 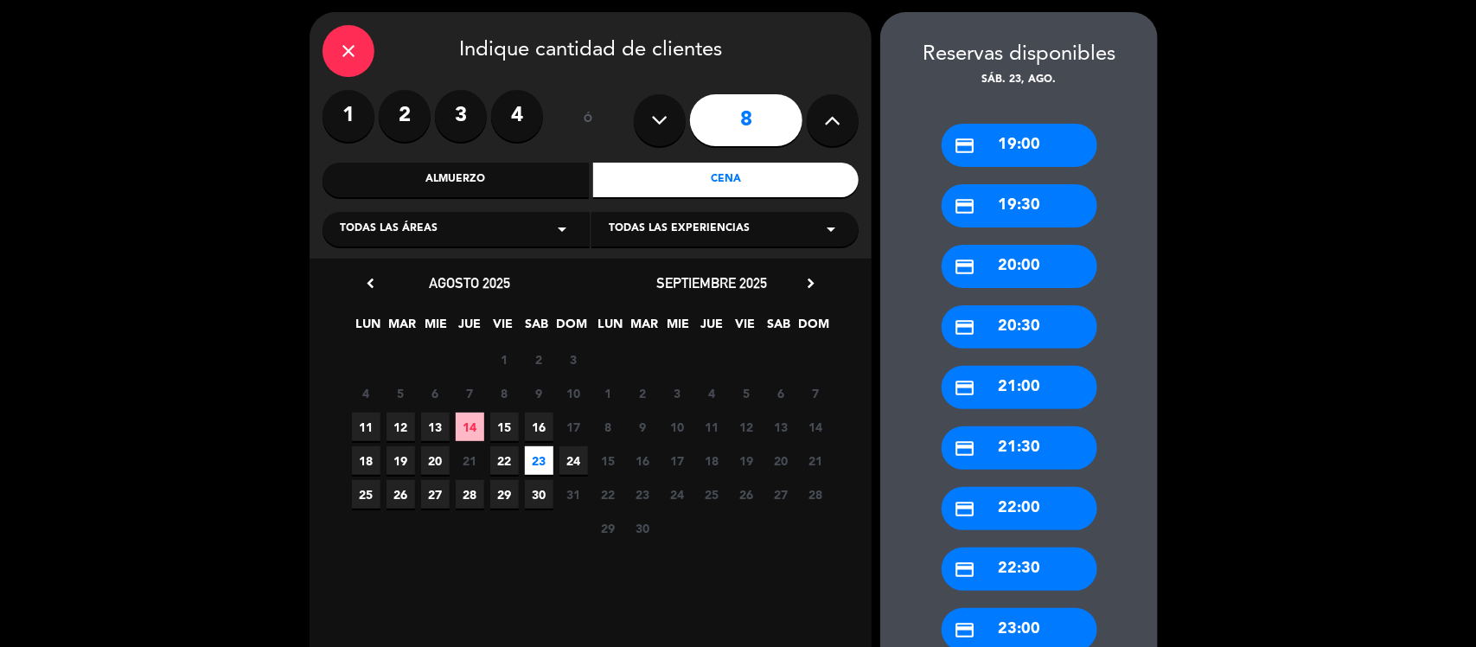 What do you see at coordinates (348, 51) in the screenshot?
I see `i: close` at bounding box center [348, 51].